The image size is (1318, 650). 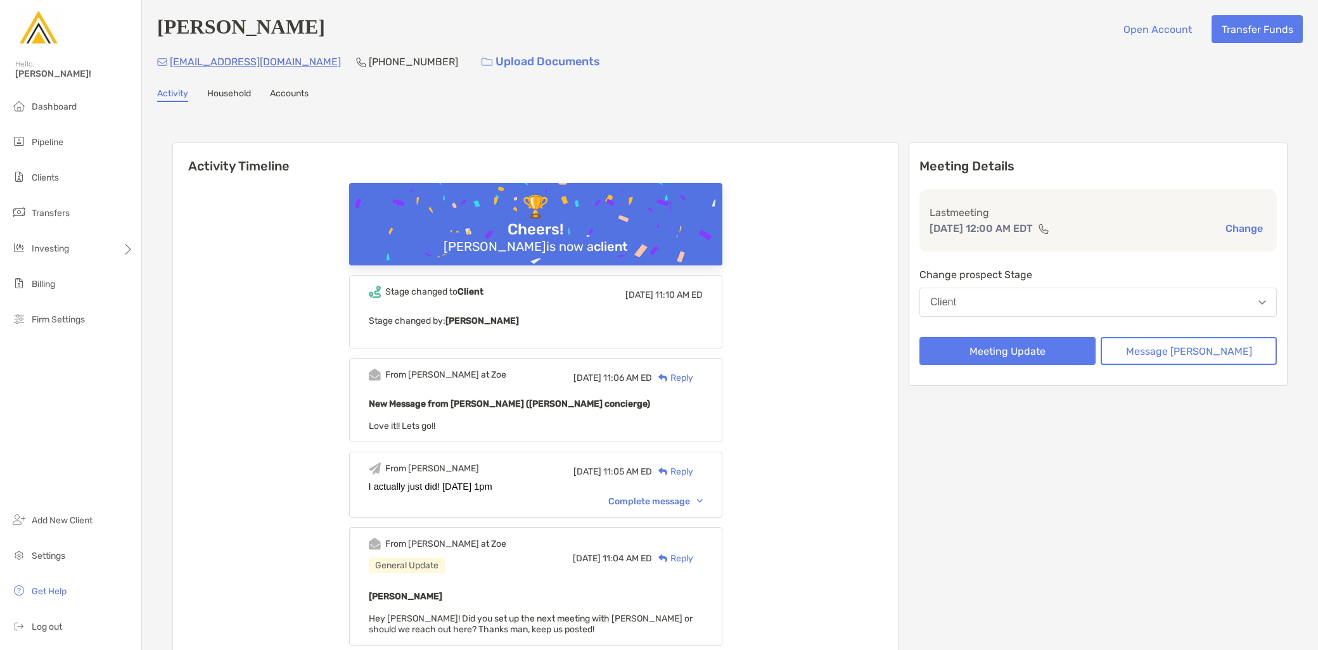 What do you see at coordinates (19, 106) in the screenshot?
I see `img: dashboard icon` at bounding box center [19, 106].